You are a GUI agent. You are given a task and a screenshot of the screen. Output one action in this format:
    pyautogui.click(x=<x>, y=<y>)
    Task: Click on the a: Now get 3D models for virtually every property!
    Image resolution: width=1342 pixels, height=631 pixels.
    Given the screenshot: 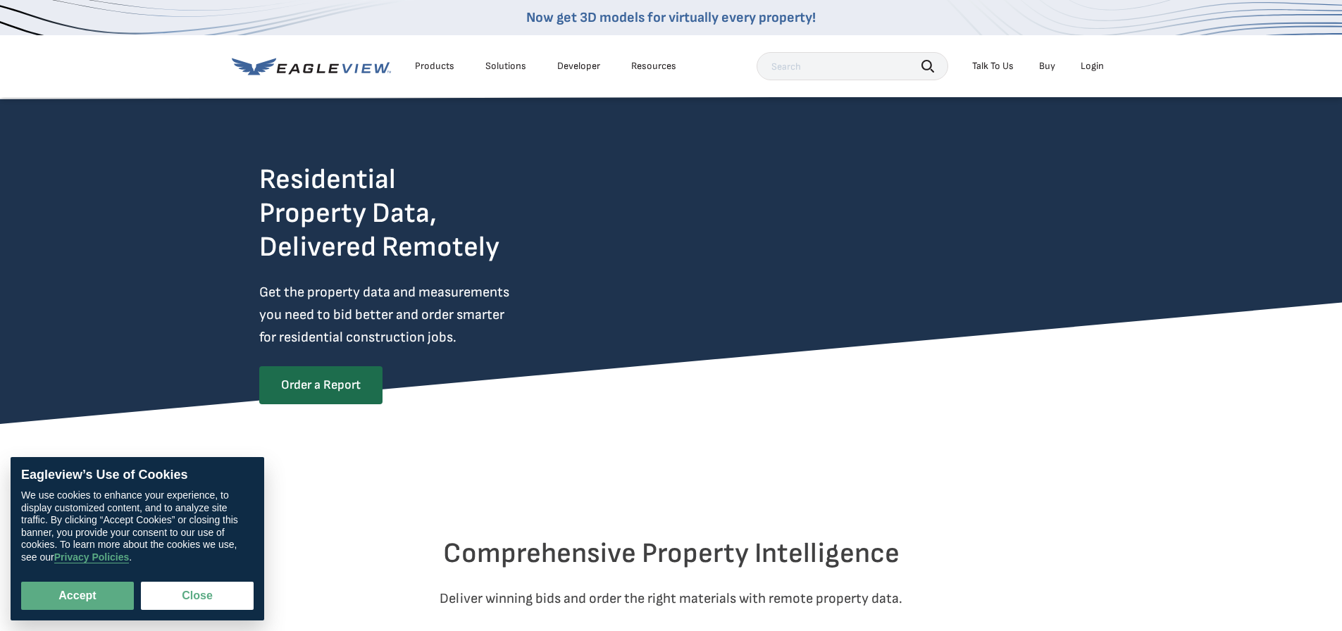 What is the action you would take?
    pyautogui.click(x=671, y=18)
    